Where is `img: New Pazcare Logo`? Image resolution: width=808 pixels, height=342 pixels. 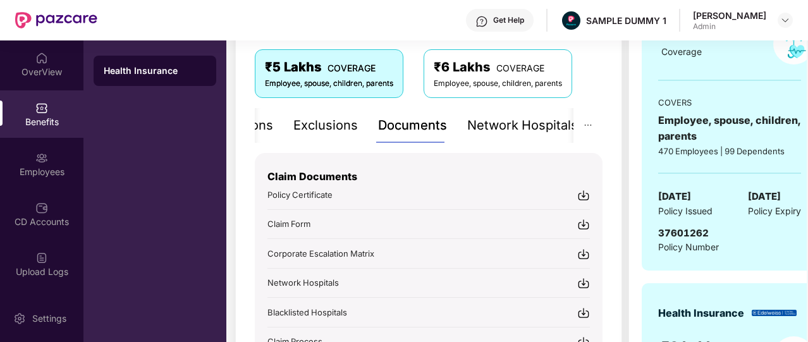
img: New Pazcare Logo is located at coordinates (56, 20).